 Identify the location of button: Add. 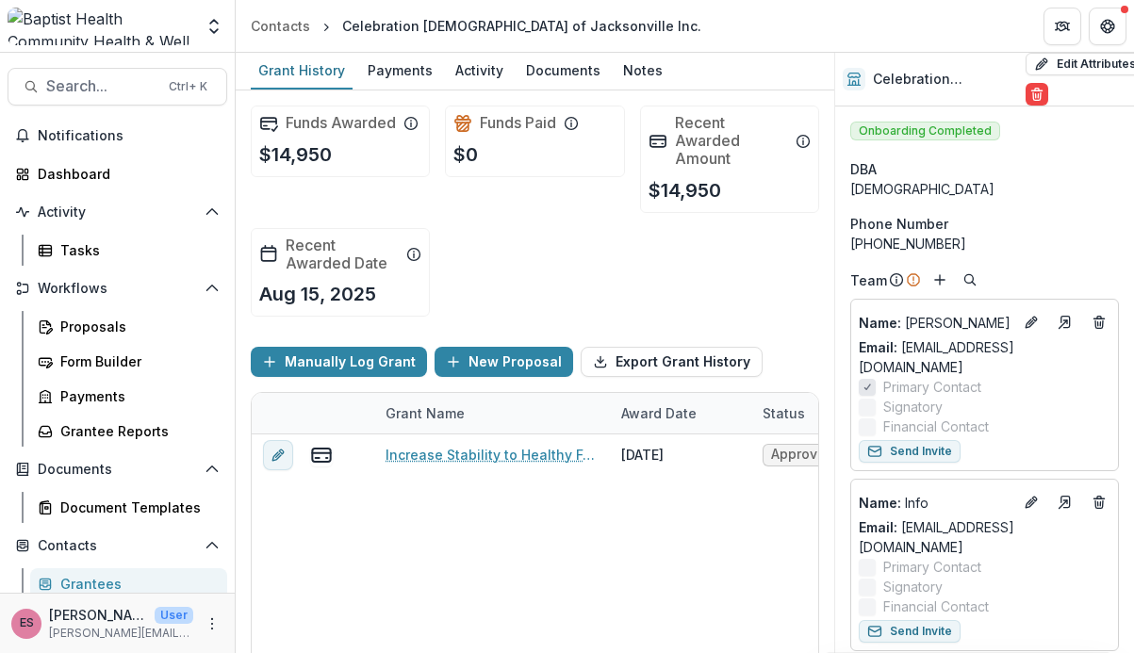
(939, 280).